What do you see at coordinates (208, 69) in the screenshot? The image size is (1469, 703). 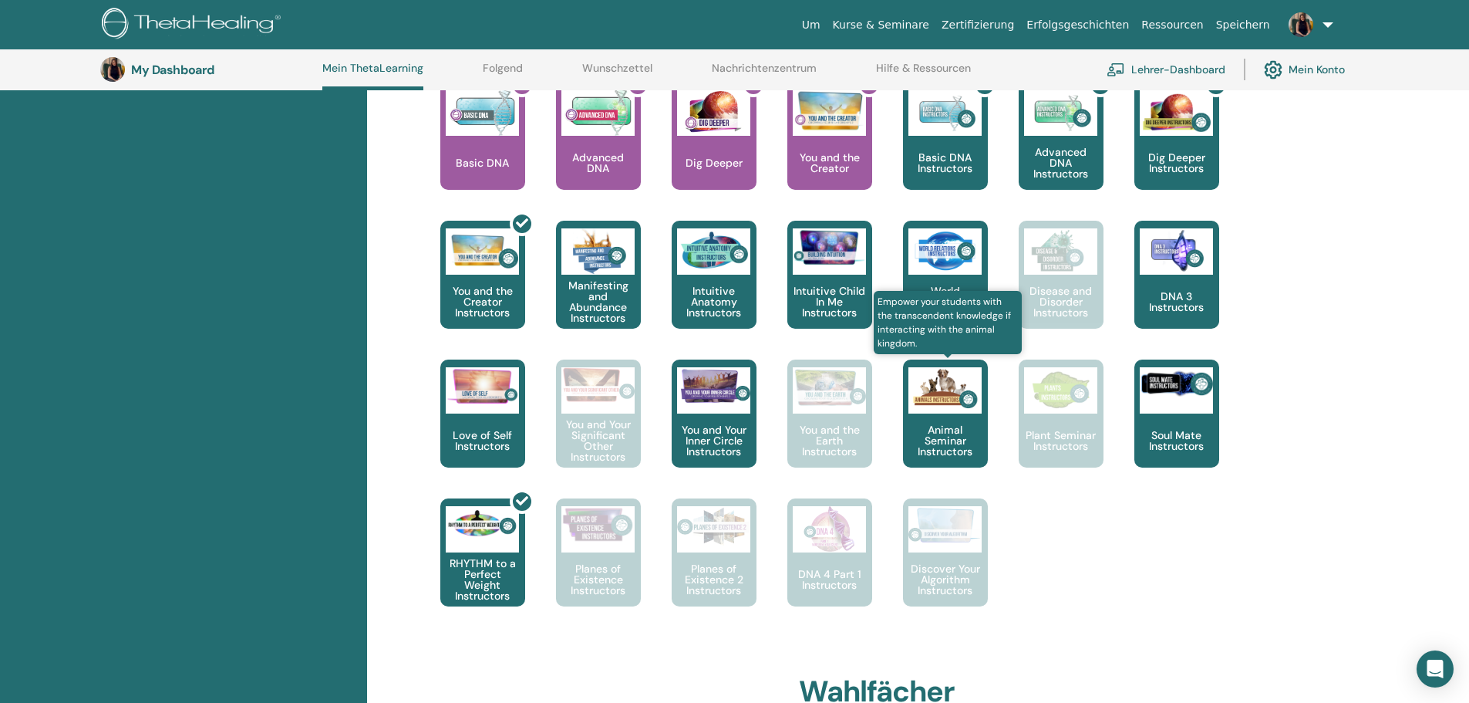 I see `h3: My Dashboard` at bounding box center [208, 69].